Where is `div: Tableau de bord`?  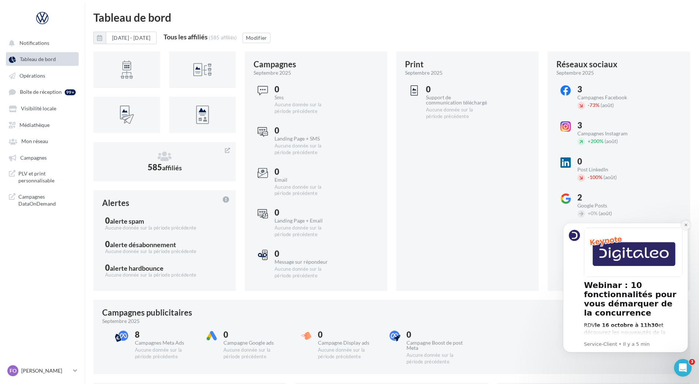 div: Tableau de bord is located at coordinates (392, 17).